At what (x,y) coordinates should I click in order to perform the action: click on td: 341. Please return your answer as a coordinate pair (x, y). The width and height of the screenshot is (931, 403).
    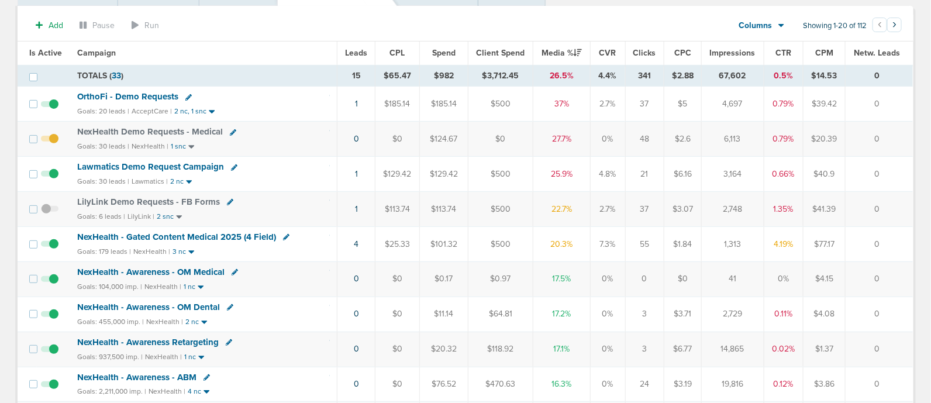
    Looking at the image, I should click on (644, 75).